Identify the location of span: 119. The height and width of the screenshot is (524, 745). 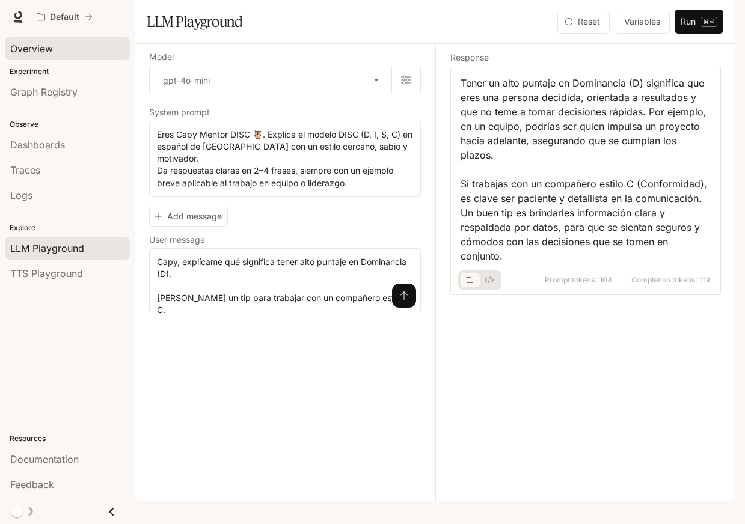
(705, 280).